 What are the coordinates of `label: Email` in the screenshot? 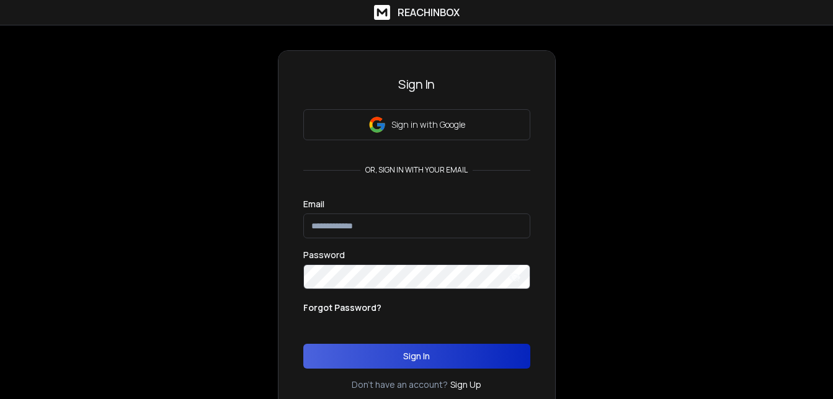 It's located at (314, 204).